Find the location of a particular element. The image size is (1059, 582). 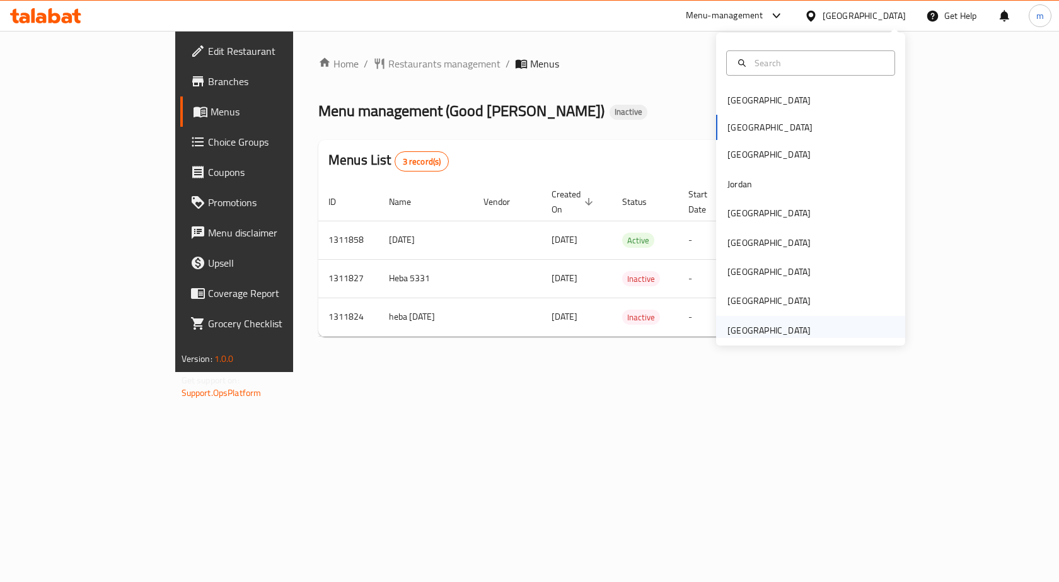

a: Support.OpsPlatform is located at coordinates (221, 393).